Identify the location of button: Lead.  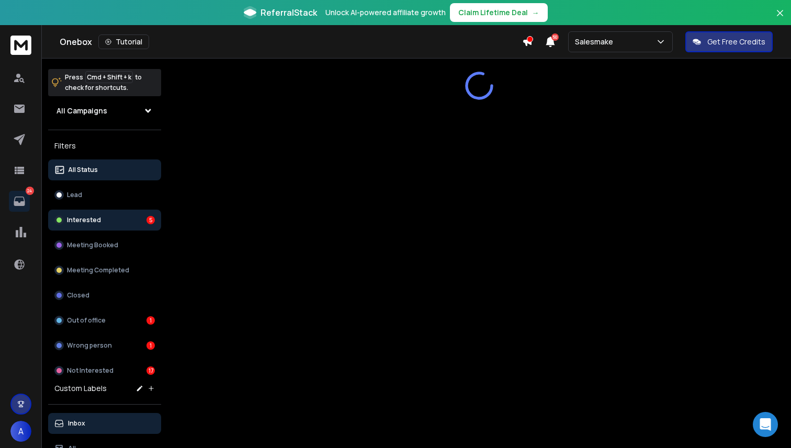
(105, 195).